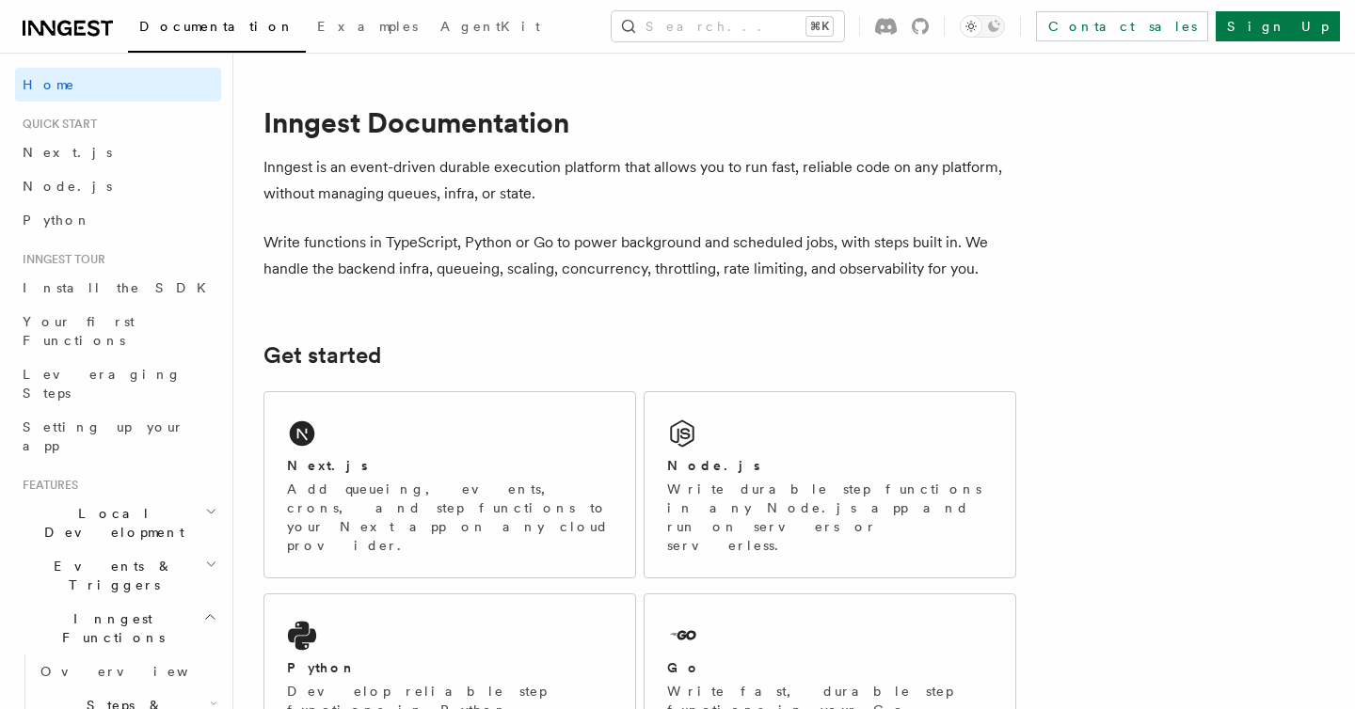 Image resolution: width=1355 pixels, height=709 pixels. I want to click on p: Add queueing, events, crons, and step functions to your Next app on any cloud provider., so click(450, 518).